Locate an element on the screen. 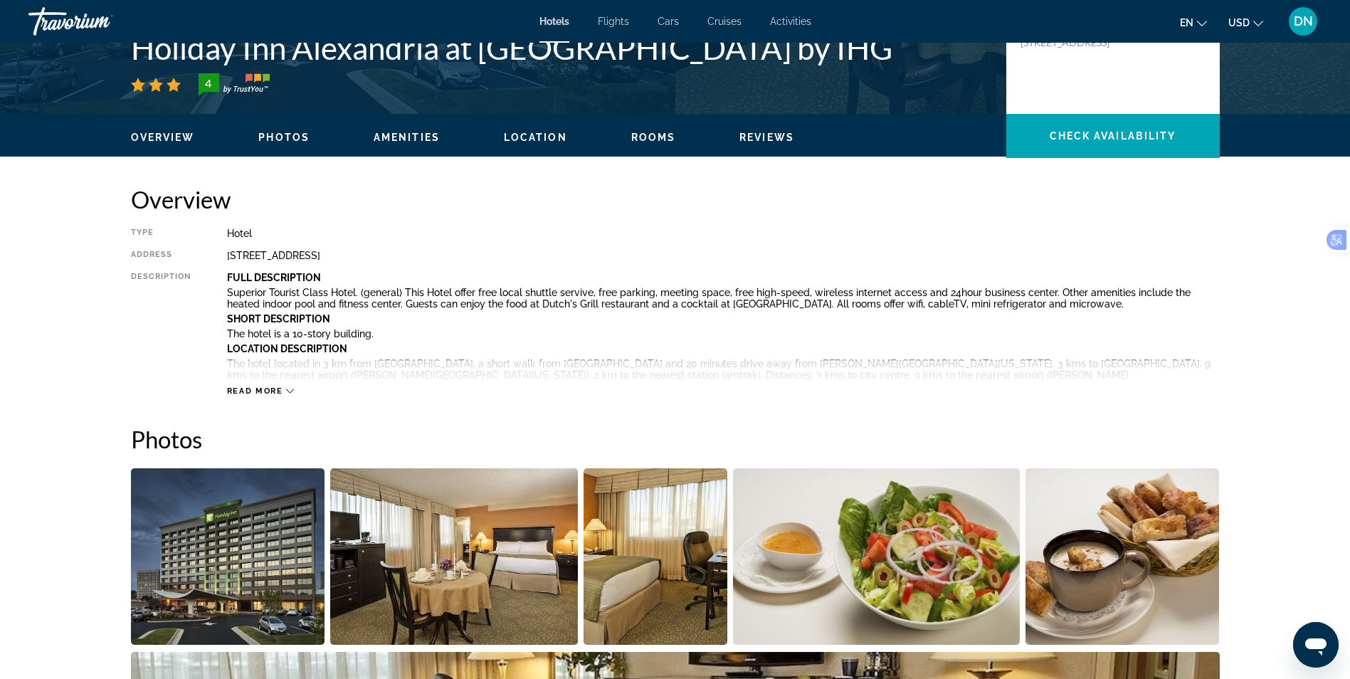 The width and height of the screenshot is (1350, 679). button: Reviews is located at coordinates (767, 137).